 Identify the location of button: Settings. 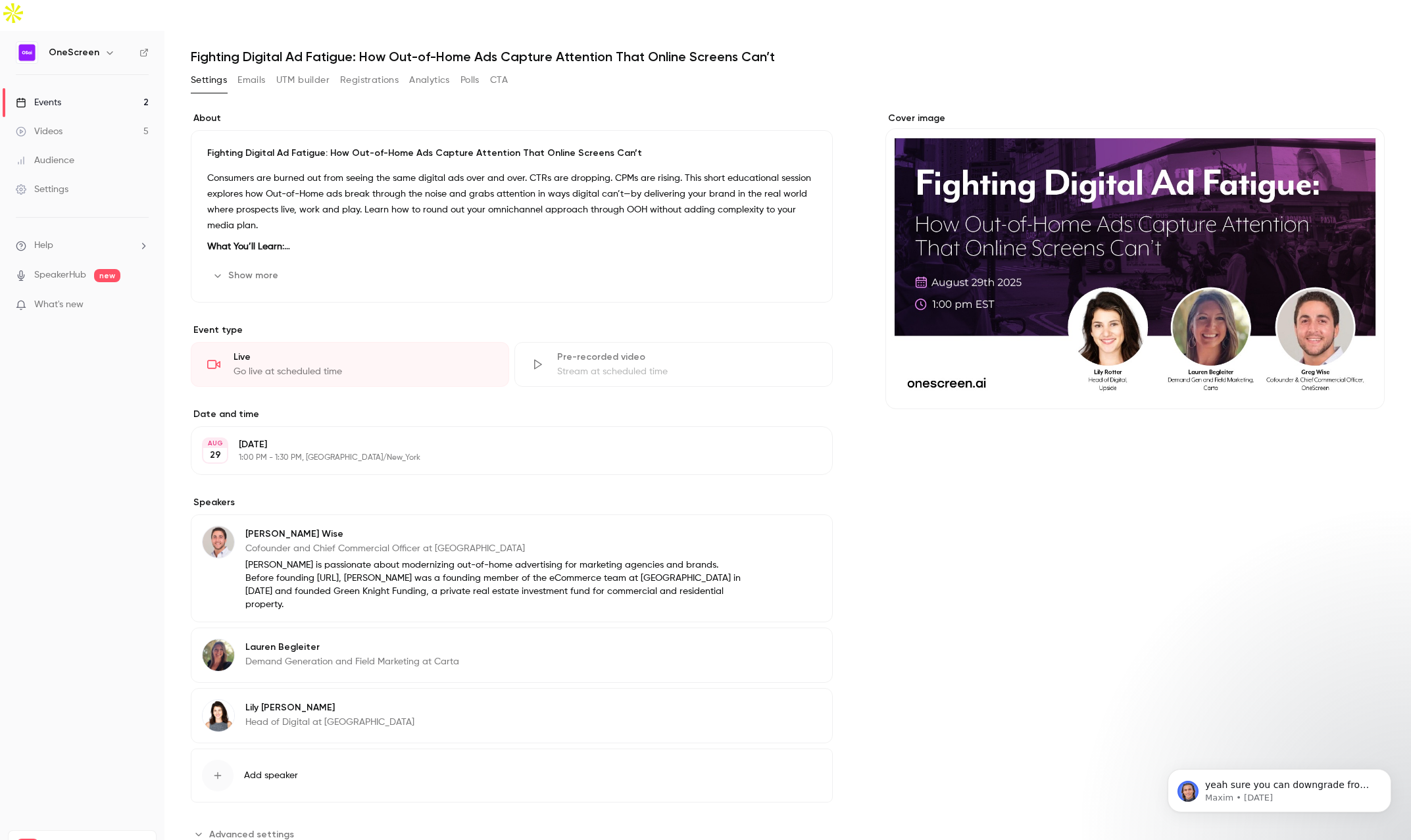
(208, 80).